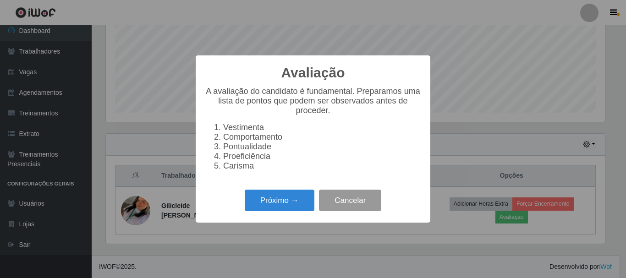 The image size is (626, 278). Describe the element at coordinates (322, 156) in the screenshot. I see `li: Proeficiência` at that location.